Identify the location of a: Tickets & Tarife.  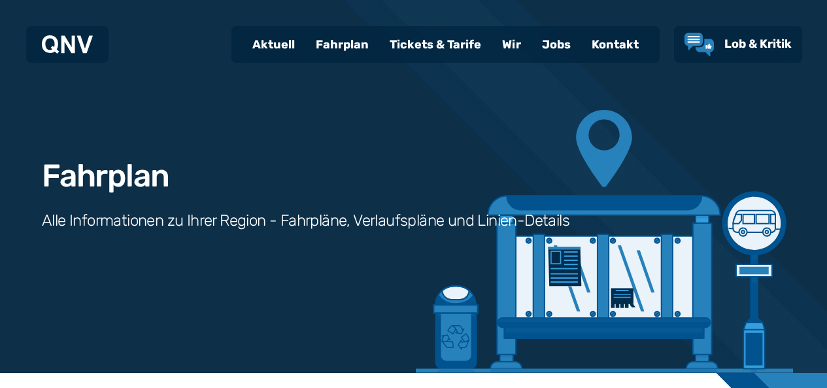
(435, 44).